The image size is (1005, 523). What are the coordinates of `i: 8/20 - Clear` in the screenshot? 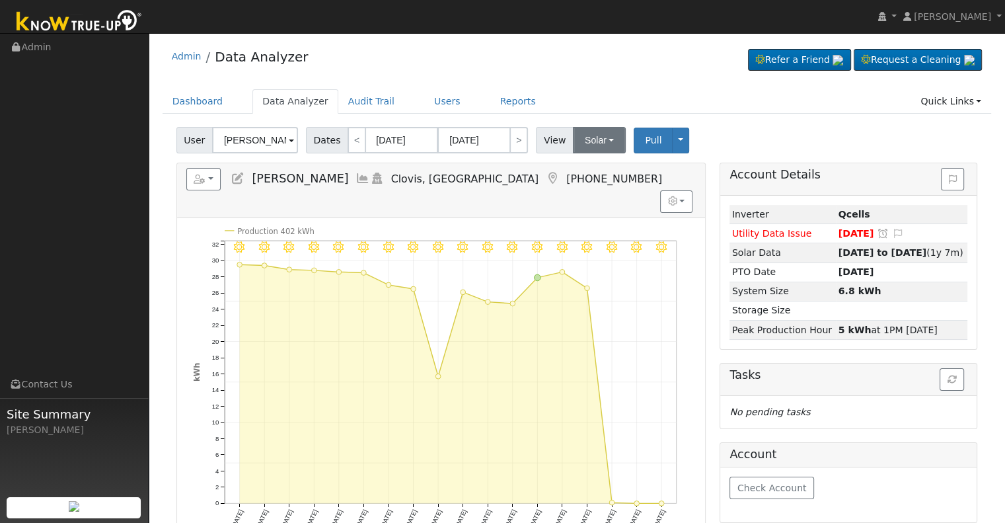 It's located at (363, 246).